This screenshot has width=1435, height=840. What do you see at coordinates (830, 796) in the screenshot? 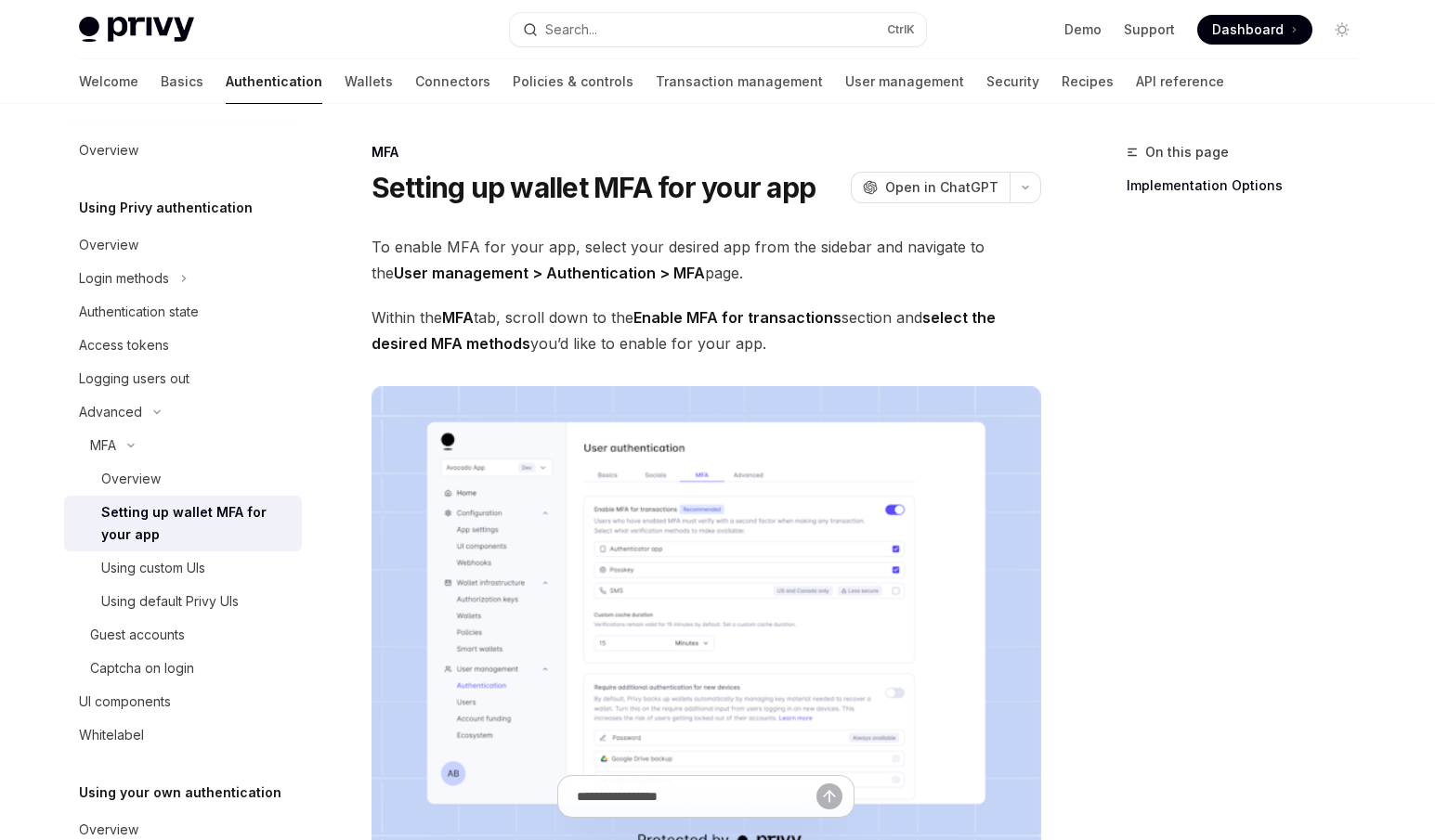
I see `button: Send message` at bounding box center [830, 796].